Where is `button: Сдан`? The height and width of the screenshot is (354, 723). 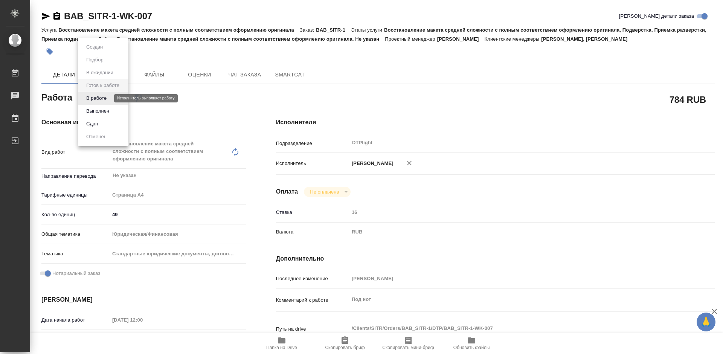
button: Сдан is located at coordinates (92, 124).